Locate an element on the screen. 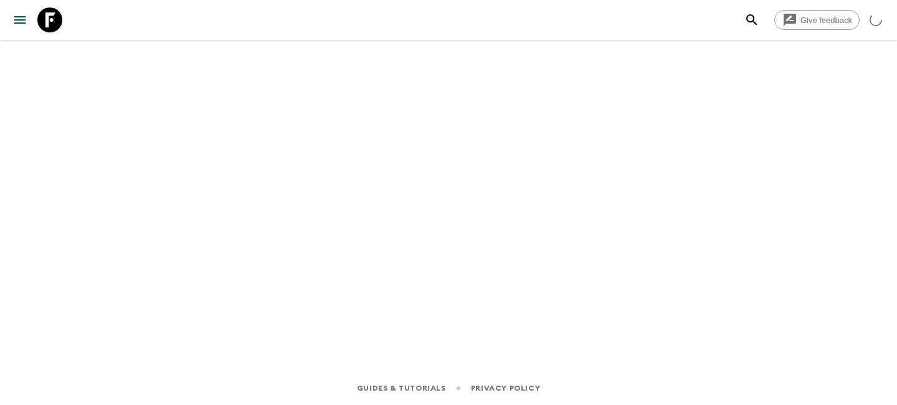 This screenshot has height=405, width=897. button: menu is located at coordinates (20, 20).